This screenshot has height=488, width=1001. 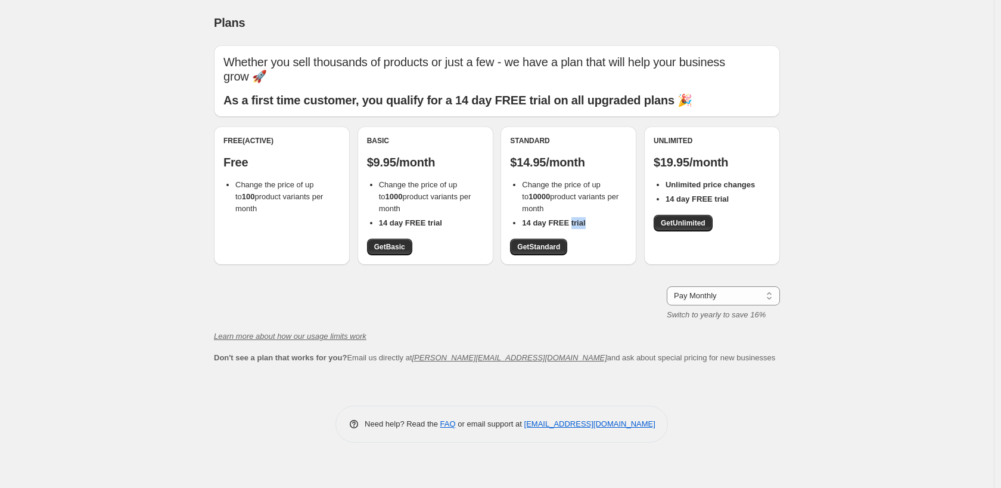 I want to click on span: Get Standard, so click(x=539, y=247).